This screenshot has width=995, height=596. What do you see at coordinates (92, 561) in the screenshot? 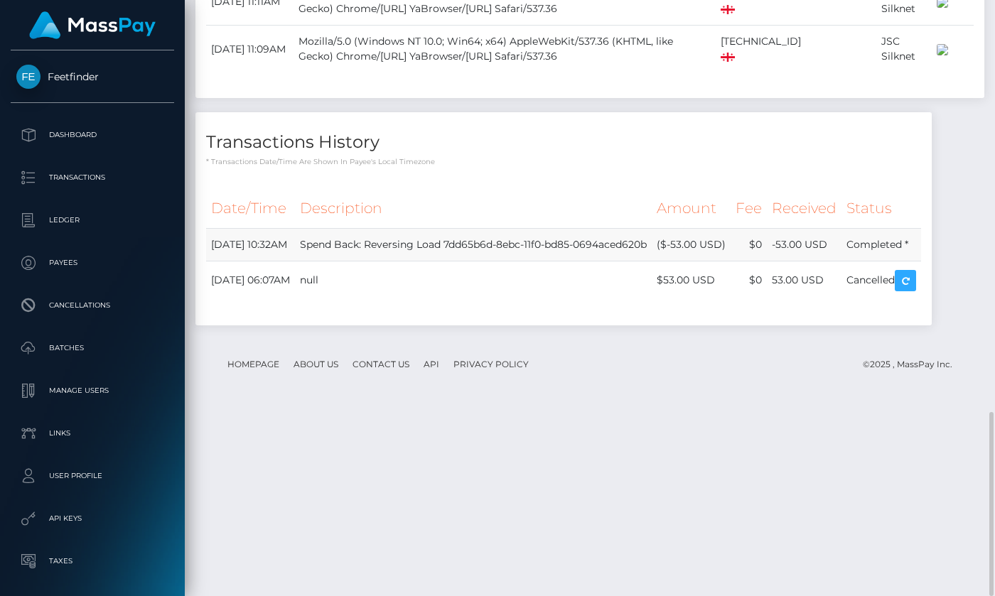
I see `p: Taxes` at bounding box center [92, 561].